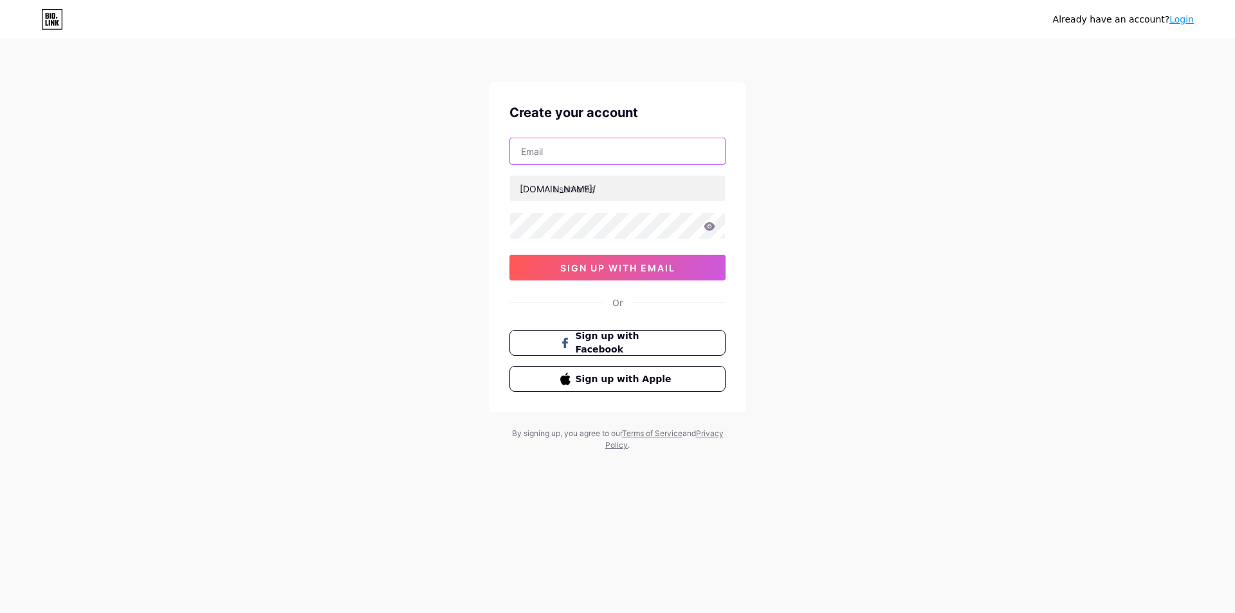 The width and height of the screenshot is (1235, 613). Describe the element at coordinates (617, 343) in the screenshot. I see `button: Sign up with Facebook` at that location.